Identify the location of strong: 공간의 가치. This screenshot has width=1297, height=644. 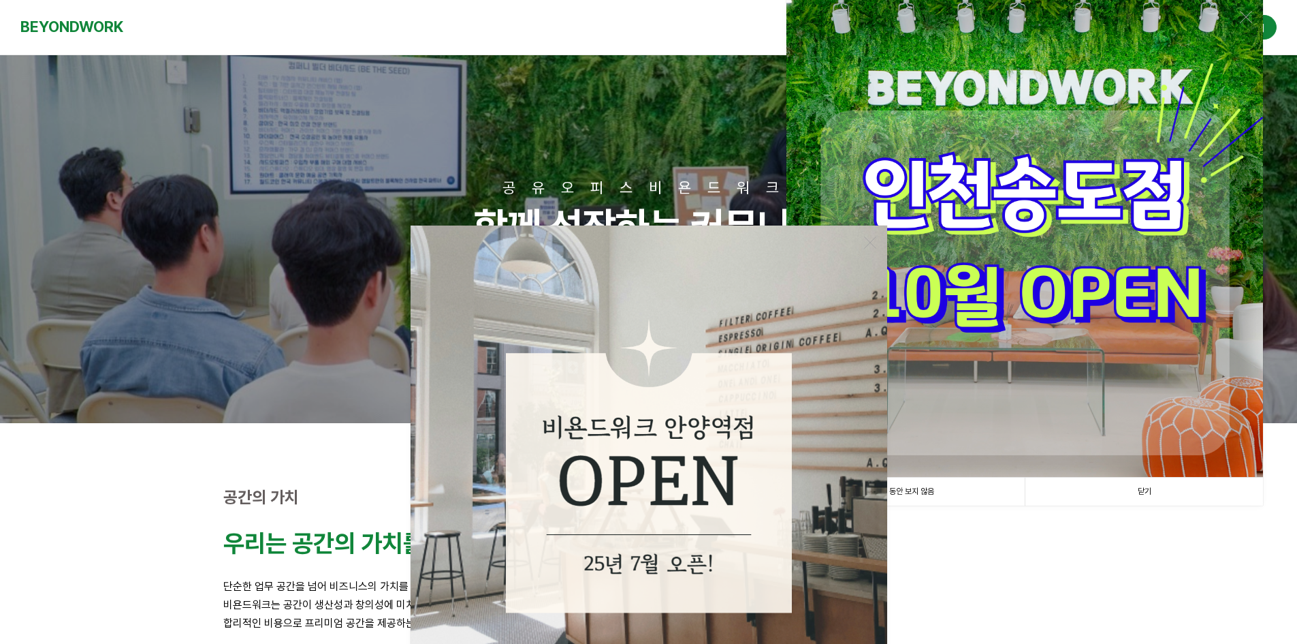
(261, 496).